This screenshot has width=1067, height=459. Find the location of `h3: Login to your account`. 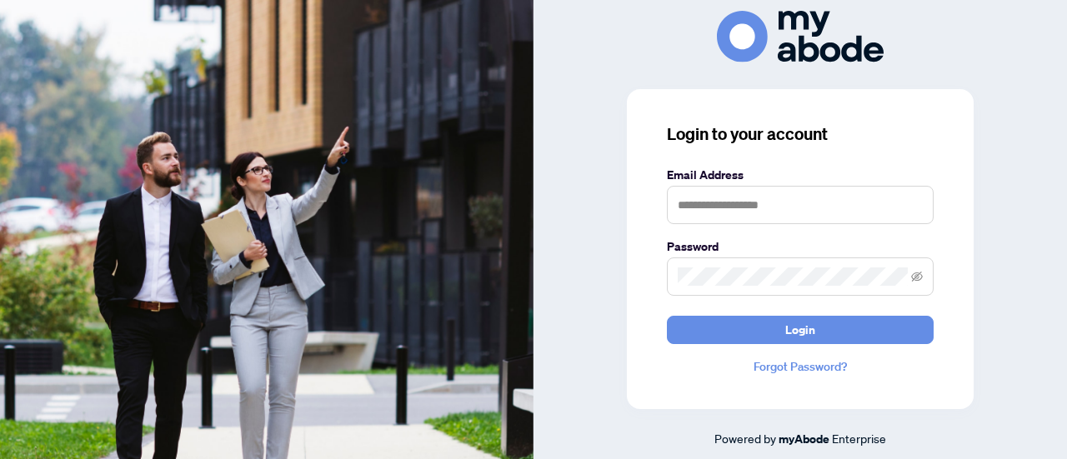

h3: Login to your account is located at coordinates (800, 134).